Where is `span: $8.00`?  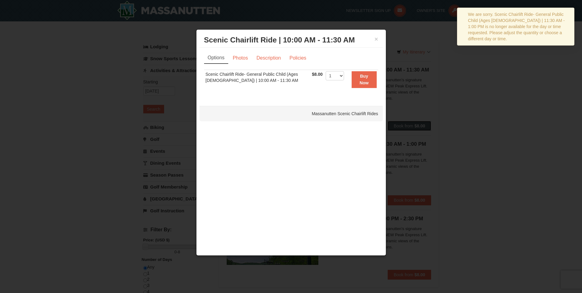
span: $8.00 is located at coordinates (317, 74).